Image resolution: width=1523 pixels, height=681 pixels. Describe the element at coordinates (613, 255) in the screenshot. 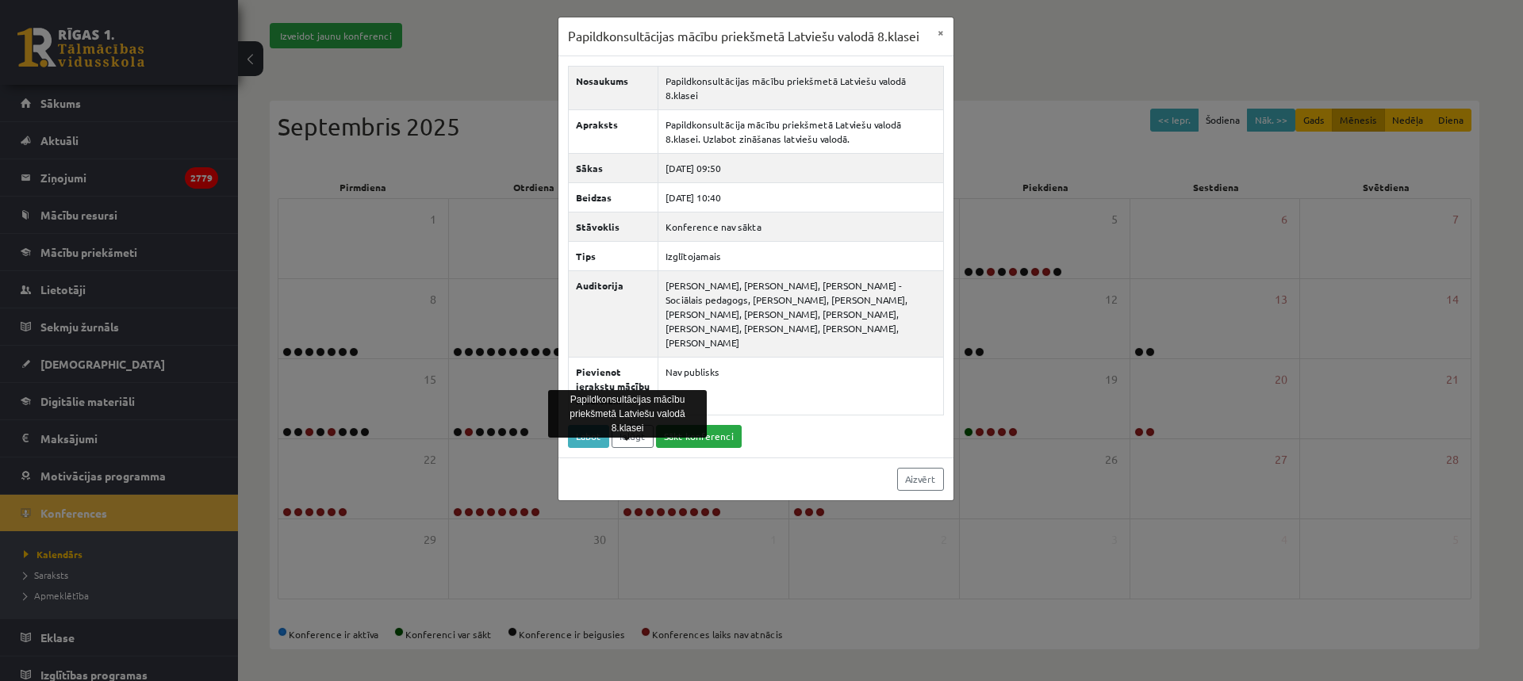

I see `th: Tips` at that location.